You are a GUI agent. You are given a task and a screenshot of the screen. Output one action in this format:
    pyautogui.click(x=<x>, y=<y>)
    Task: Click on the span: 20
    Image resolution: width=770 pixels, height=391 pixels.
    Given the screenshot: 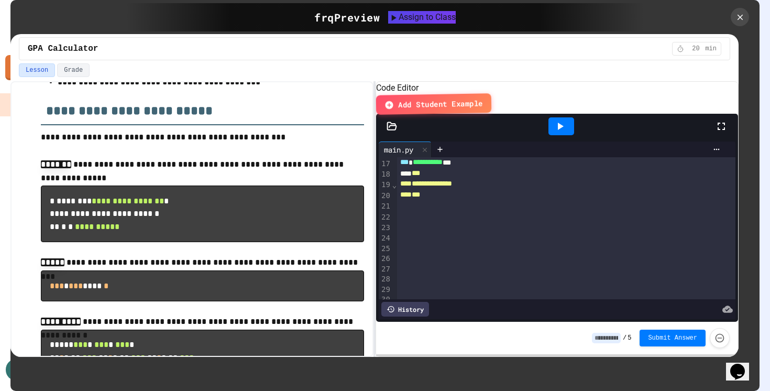 What is the action you would take?
    pyautogui.click(x=696, y=49)
    